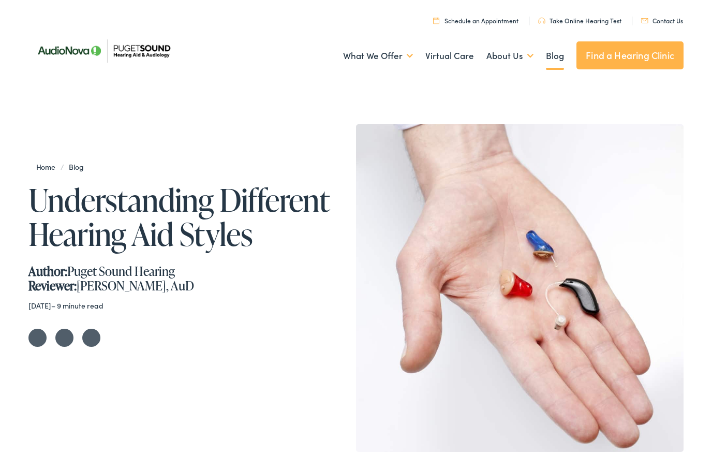 The height and width of the screenshot is (468, 712). What do you see at coordinates (510, 56) in the screenshot?
I see `a: About Us` at bounding box center [510, 56].